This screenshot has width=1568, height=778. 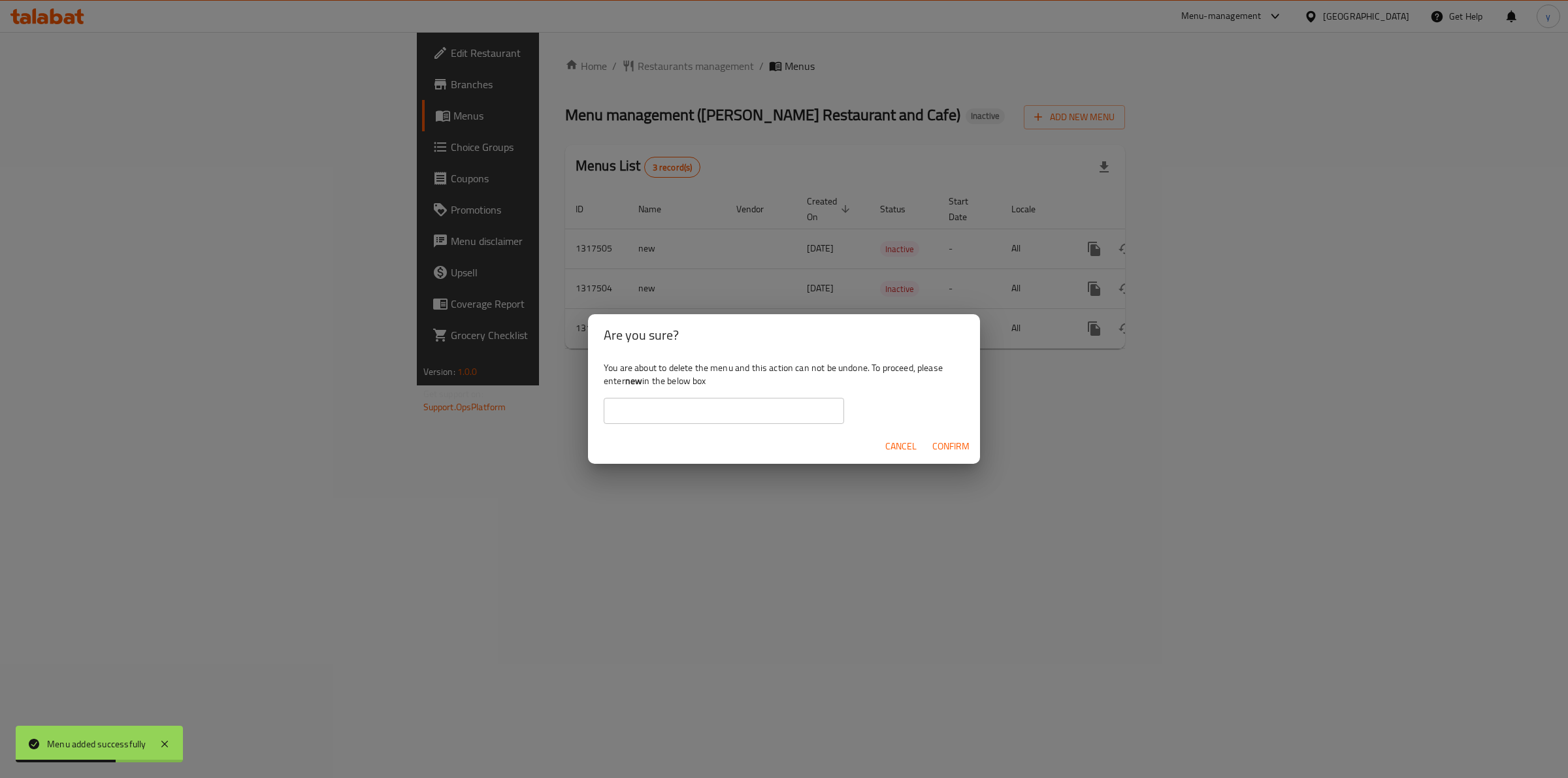 I want to click on span: Cancel, so click(x=901, y=446).